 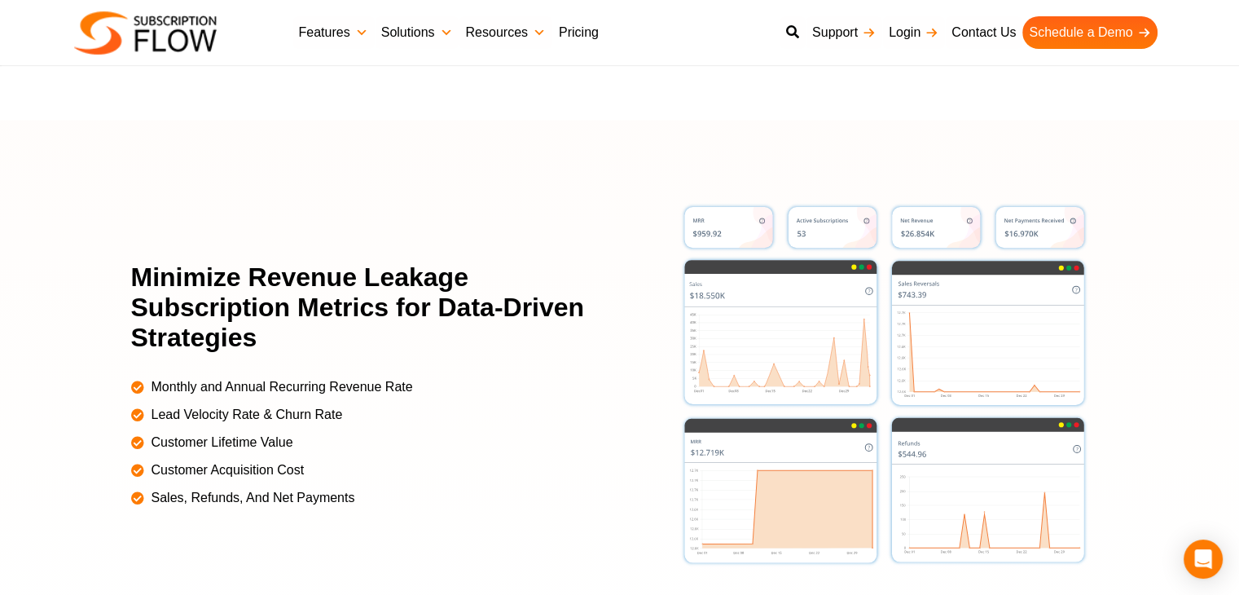 I want to click on img: Dashboard-Details, so click(x=884, y=385).